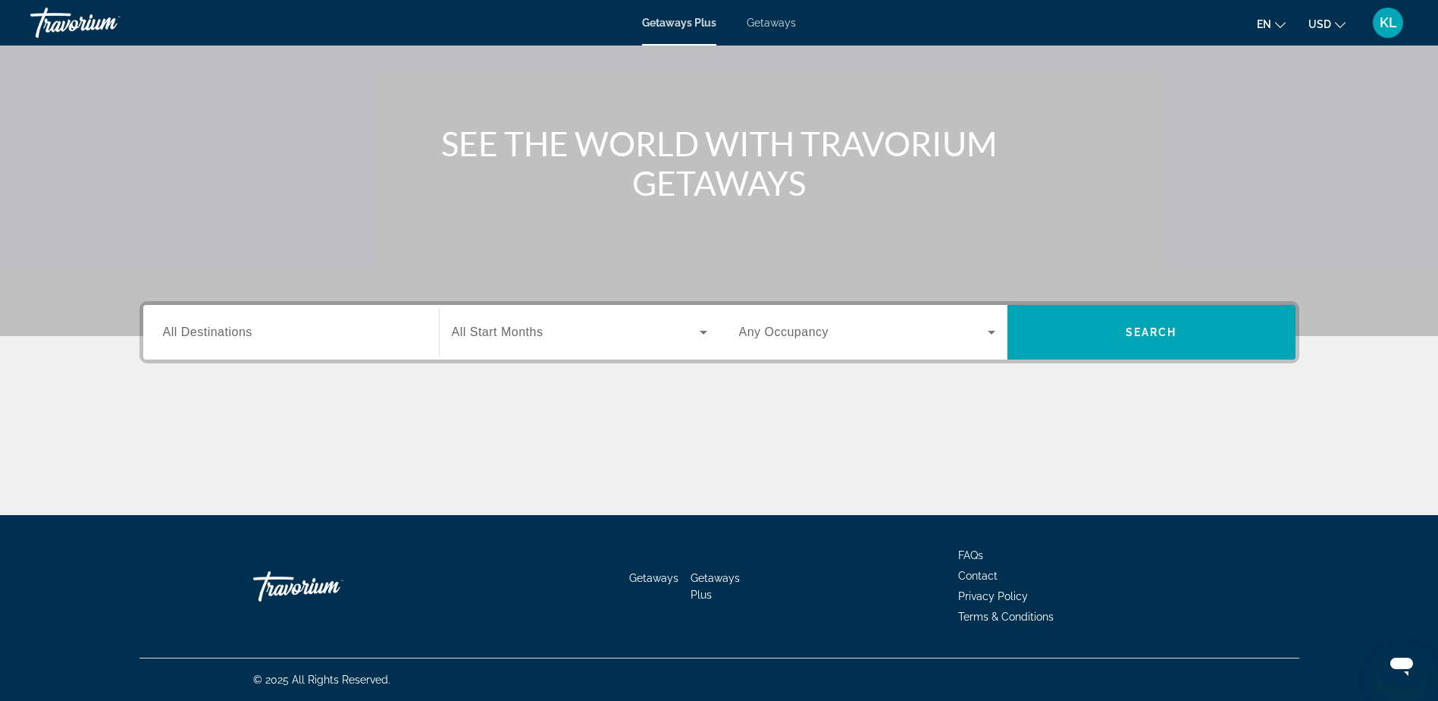 This screenshot has width=1438, height=701. Describe the element at coordinates (720, 163) in the screenshot. I see `h1: SEE THE WORLD WITH TRAVORIUM GETAWAYS` at that location.